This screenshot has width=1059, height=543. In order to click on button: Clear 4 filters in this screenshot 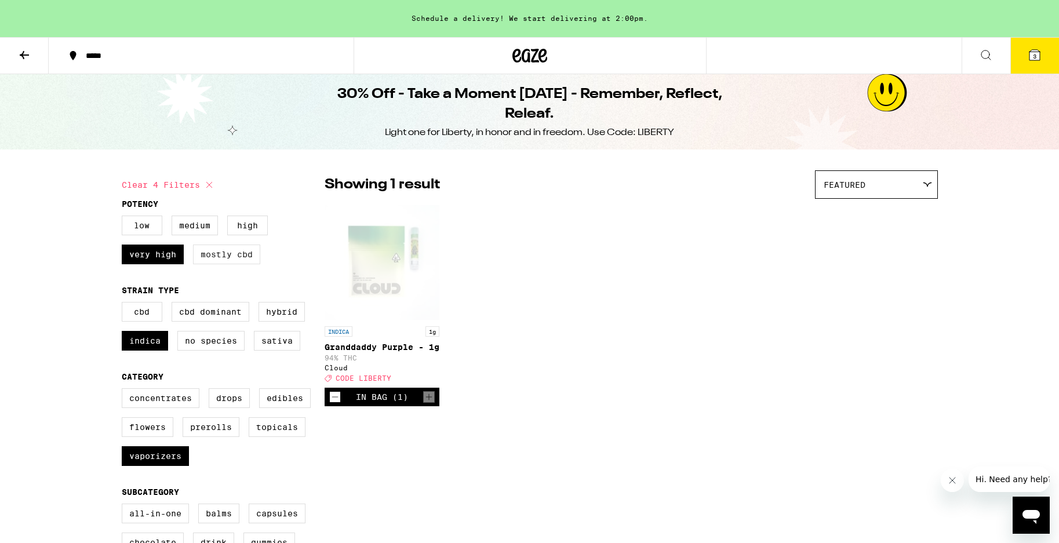, I will do `click(169, 185)`.